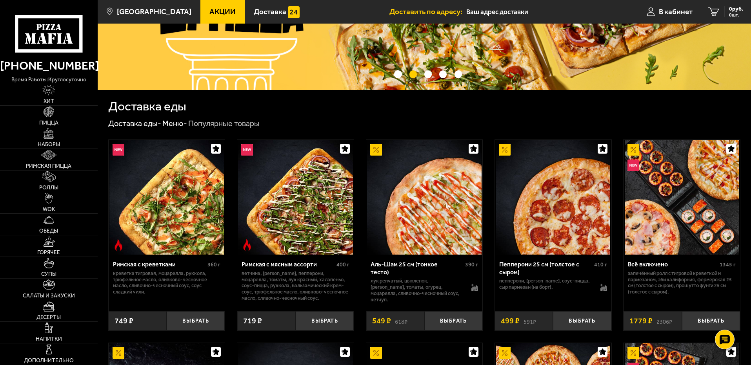 The image size is (751, 365). What do you see at coordinates (295, 197) in the screenshot?
I see `a: НовинкаОстрое блюдоРимская с мясным ассорти` at bounding box center [295, 197].